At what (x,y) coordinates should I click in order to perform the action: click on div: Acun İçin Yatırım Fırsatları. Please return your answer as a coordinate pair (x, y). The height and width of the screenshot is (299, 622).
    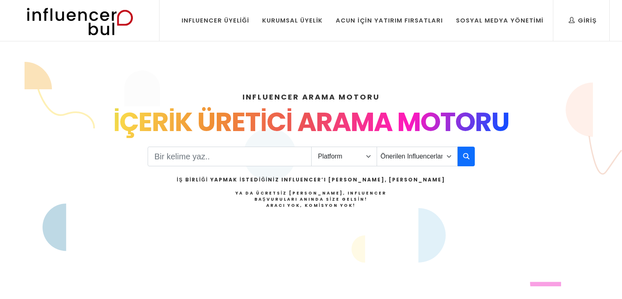
    Looking at the image, I should click on (389, 20).